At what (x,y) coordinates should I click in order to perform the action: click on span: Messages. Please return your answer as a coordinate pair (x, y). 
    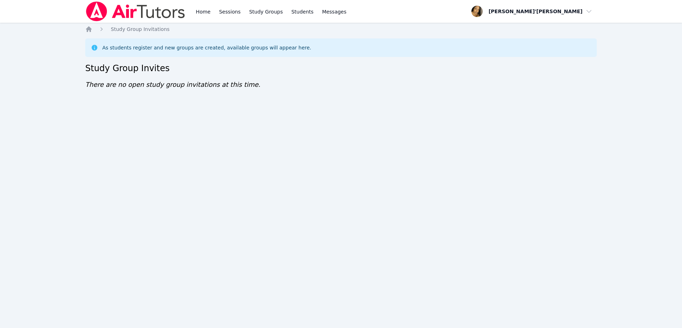
    Looking at the image, I should click on (334, 12).